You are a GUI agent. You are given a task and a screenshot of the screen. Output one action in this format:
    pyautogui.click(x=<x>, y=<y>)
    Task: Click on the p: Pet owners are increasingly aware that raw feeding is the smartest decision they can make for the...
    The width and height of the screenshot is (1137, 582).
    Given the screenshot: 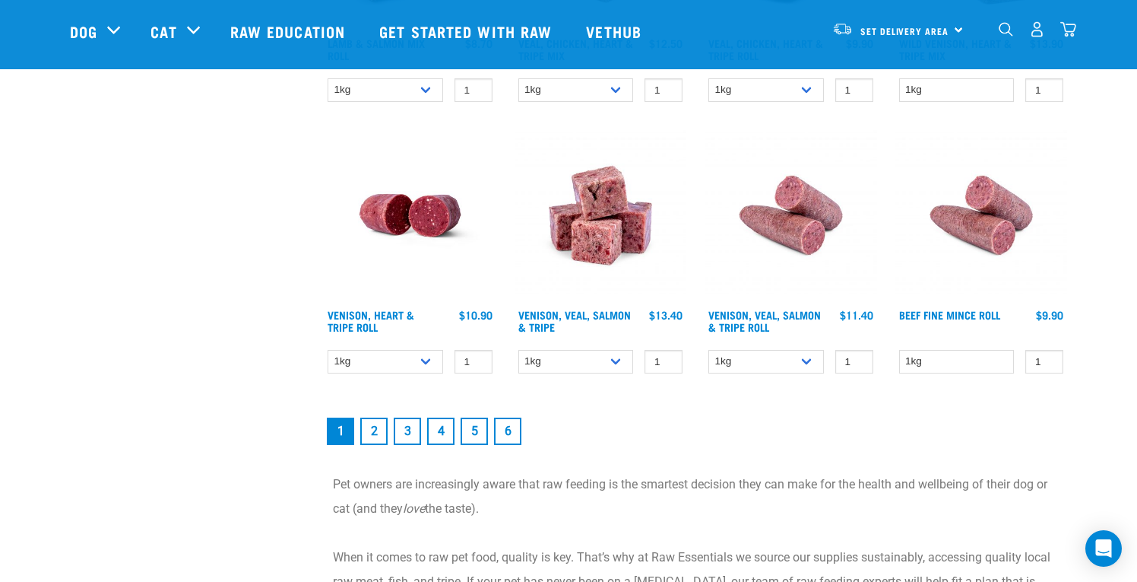 What is the action you would take?
    pyautogui.click(x=696, y=496)
    